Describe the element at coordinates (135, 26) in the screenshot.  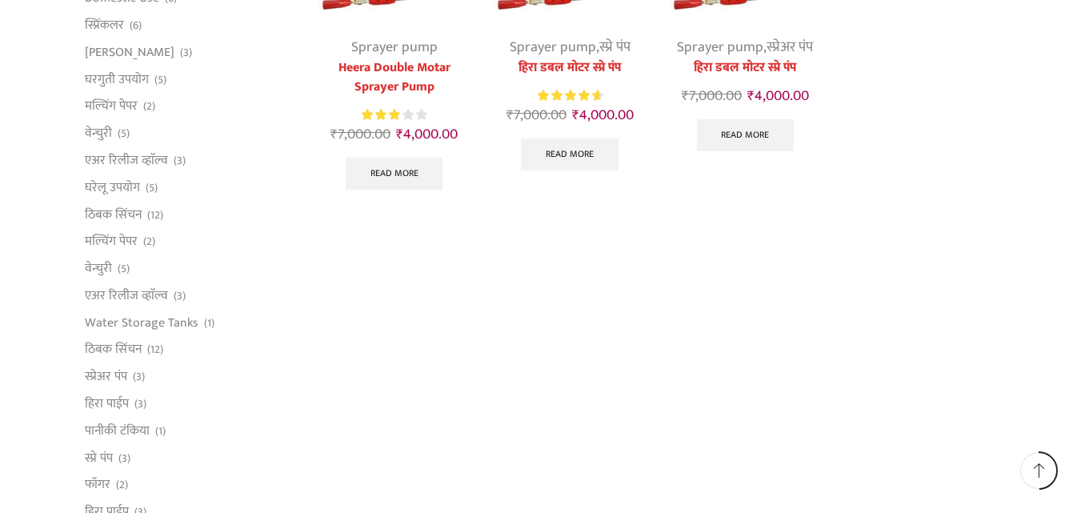
I see `span: (6)` at that location.